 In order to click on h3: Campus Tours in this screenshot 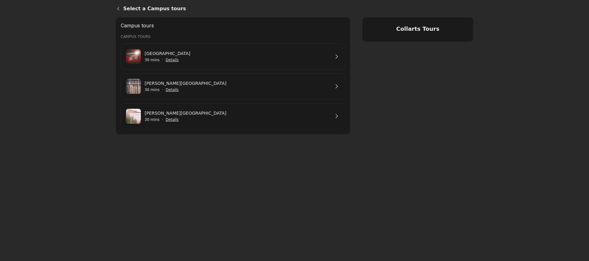, I will do `click(233, 37)`.